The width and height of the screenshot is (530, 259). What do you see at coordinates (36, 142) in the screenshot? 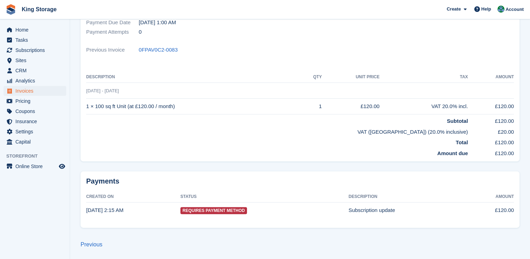
I see `span: Capital` at bounding box center [36, 142].